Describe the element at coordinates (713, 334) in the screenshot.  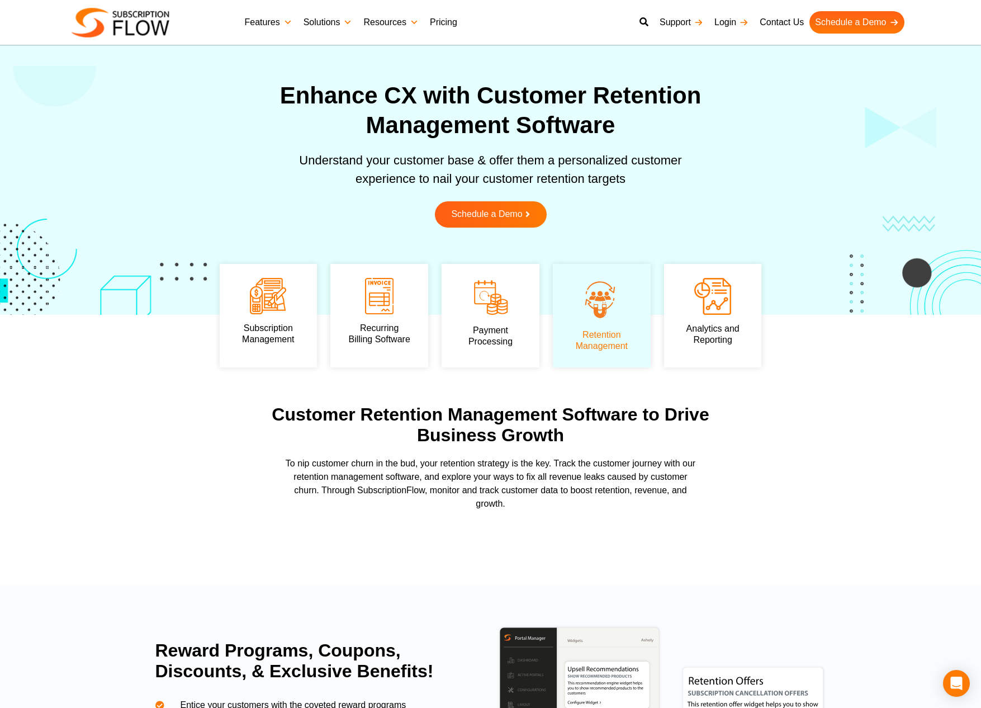
I see `a: Analytics andReporting` at that location.